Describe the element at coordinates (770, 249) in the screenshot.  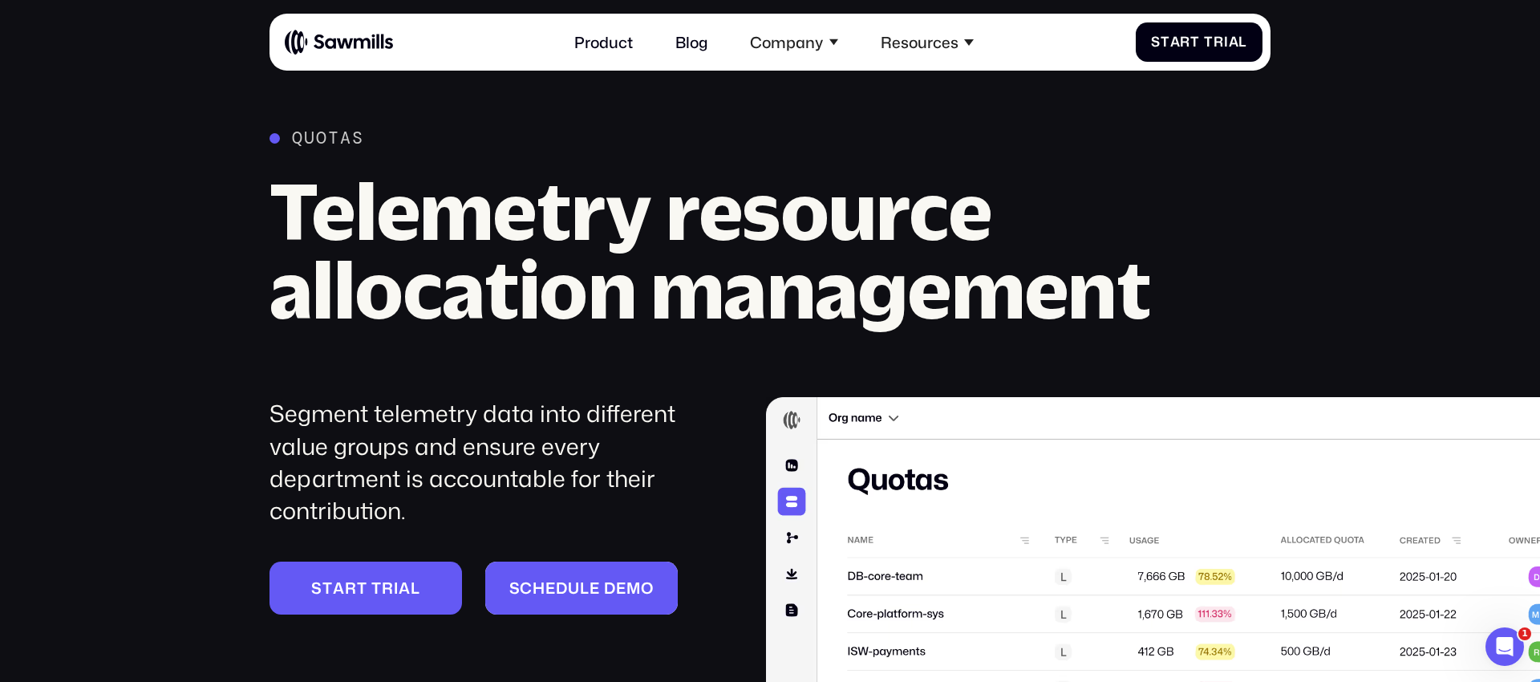
I see `h2: Telemetry resource allocation management` at that location.